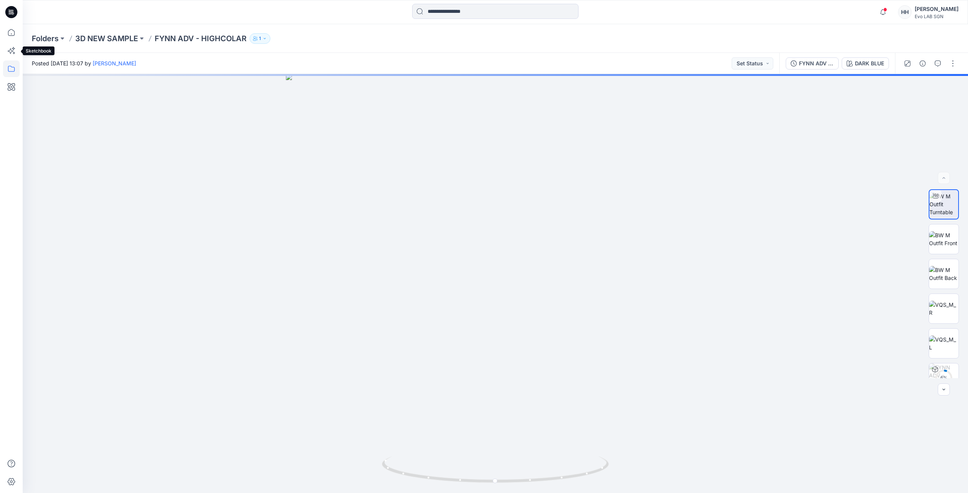  Describe the element at coordinates (865, 64) in the screenshot. I see `button: DARK BLUE` at that location.